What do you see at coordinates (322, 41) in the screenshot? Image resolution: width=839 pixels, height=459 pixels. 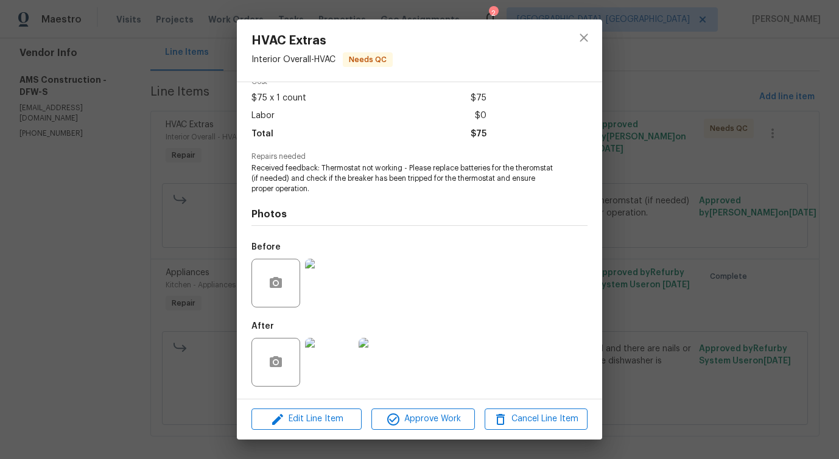 I see `span: HVAC Extras` at bounding box center [322, 41].